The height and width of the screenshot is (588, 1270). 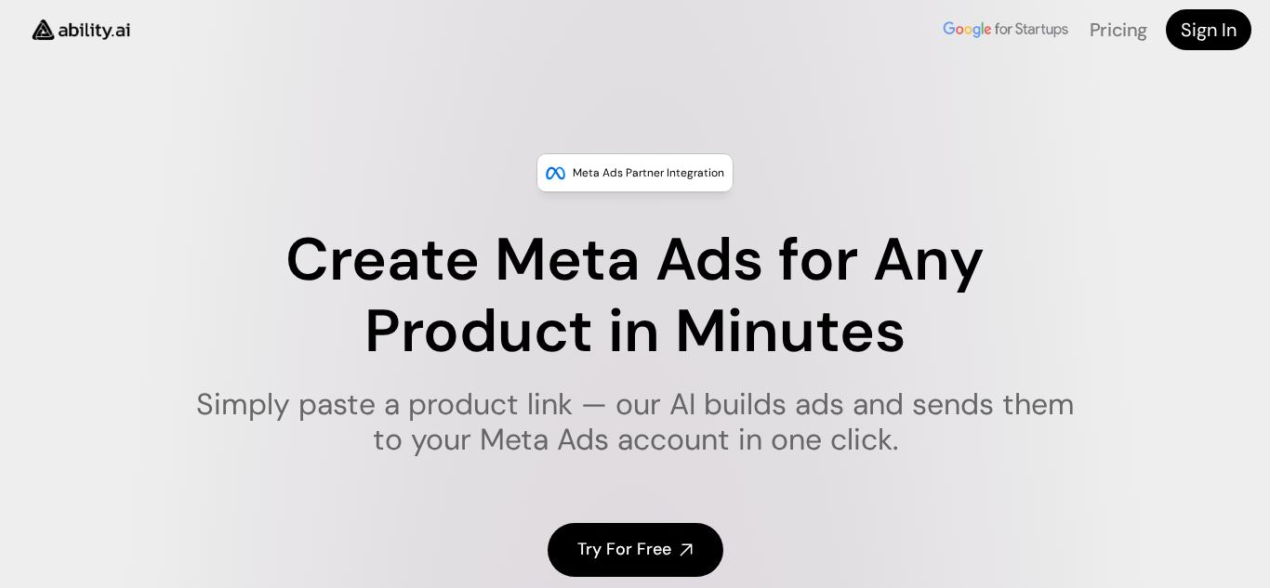 I want to click on a: Pricing, so click(x=1118, y=30).